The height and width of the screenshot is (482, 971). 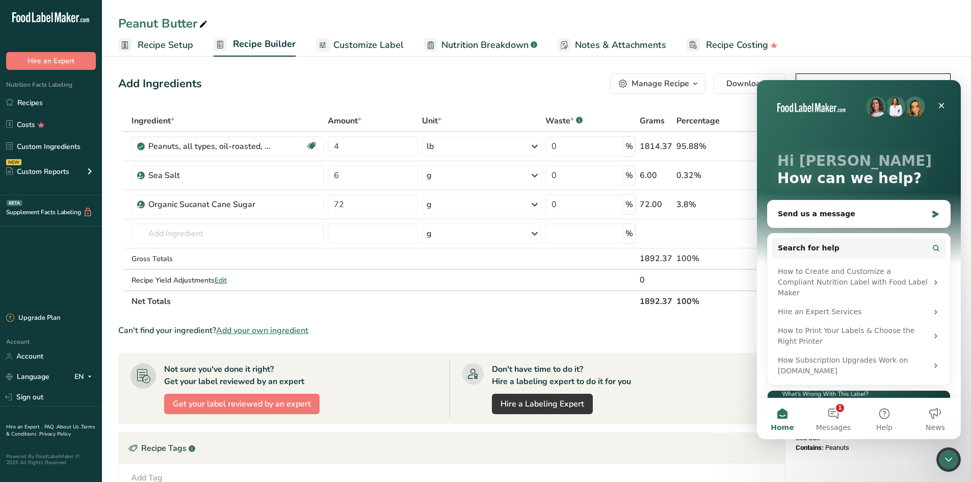 I want to click on span: Peanuts, Organic Sucanat Cane Sugar, Sea Salt, so click(x=870, y=432).